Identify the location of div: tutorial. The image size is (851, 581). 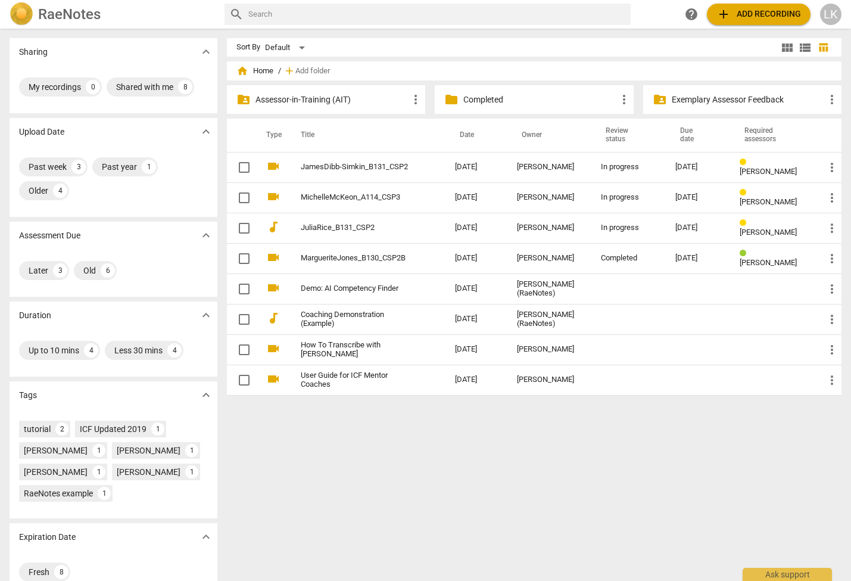
(37, 429).